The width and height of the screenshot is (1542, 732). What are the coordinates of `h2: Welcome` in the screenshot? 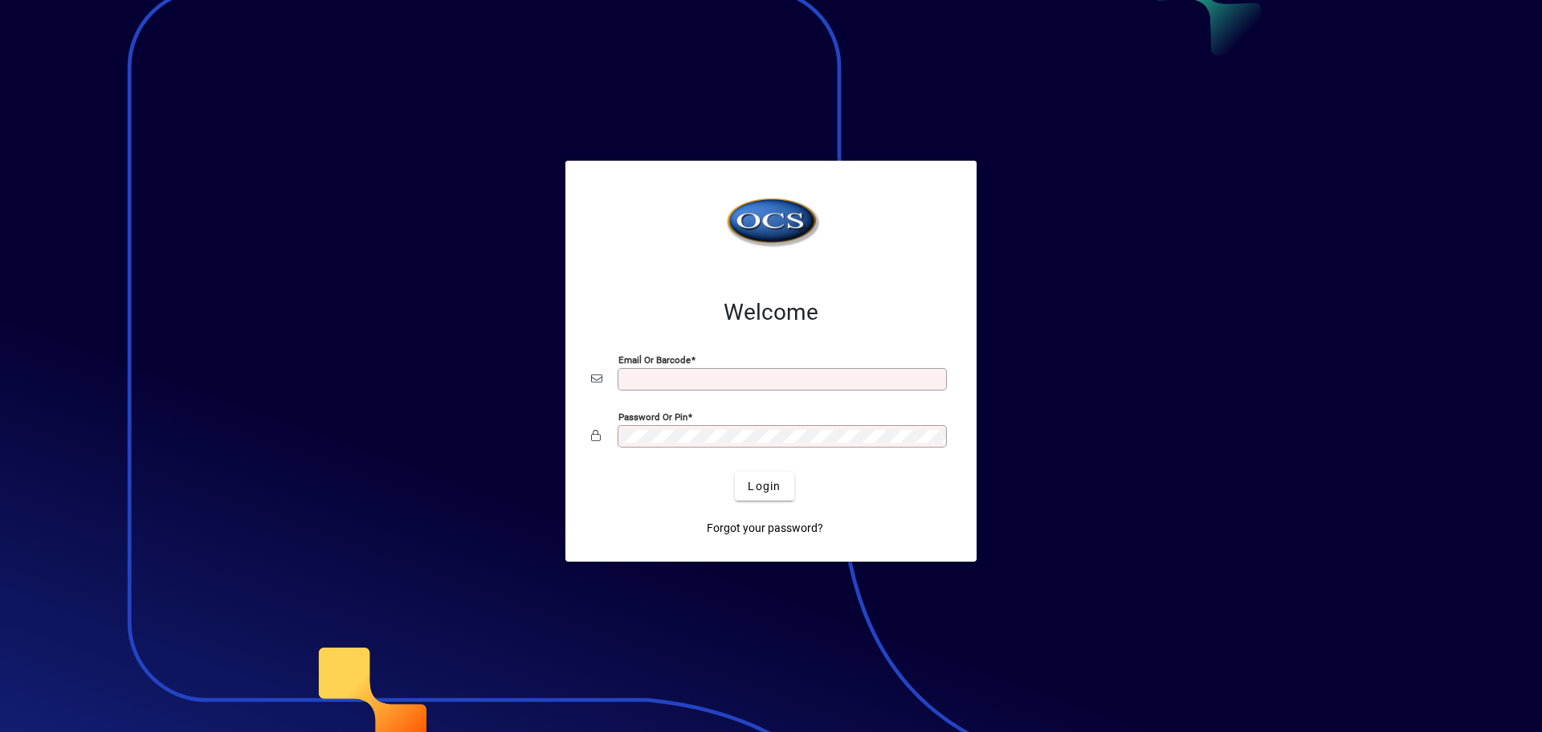 It's located at (771, 312).